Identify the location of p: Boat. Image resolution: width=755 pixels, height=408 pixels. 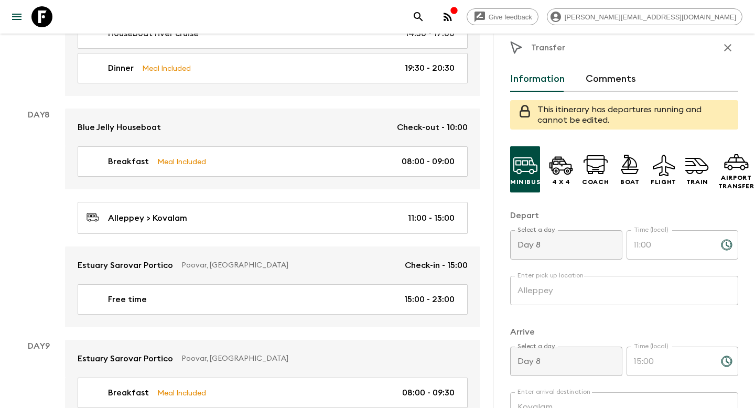
(629, 182).